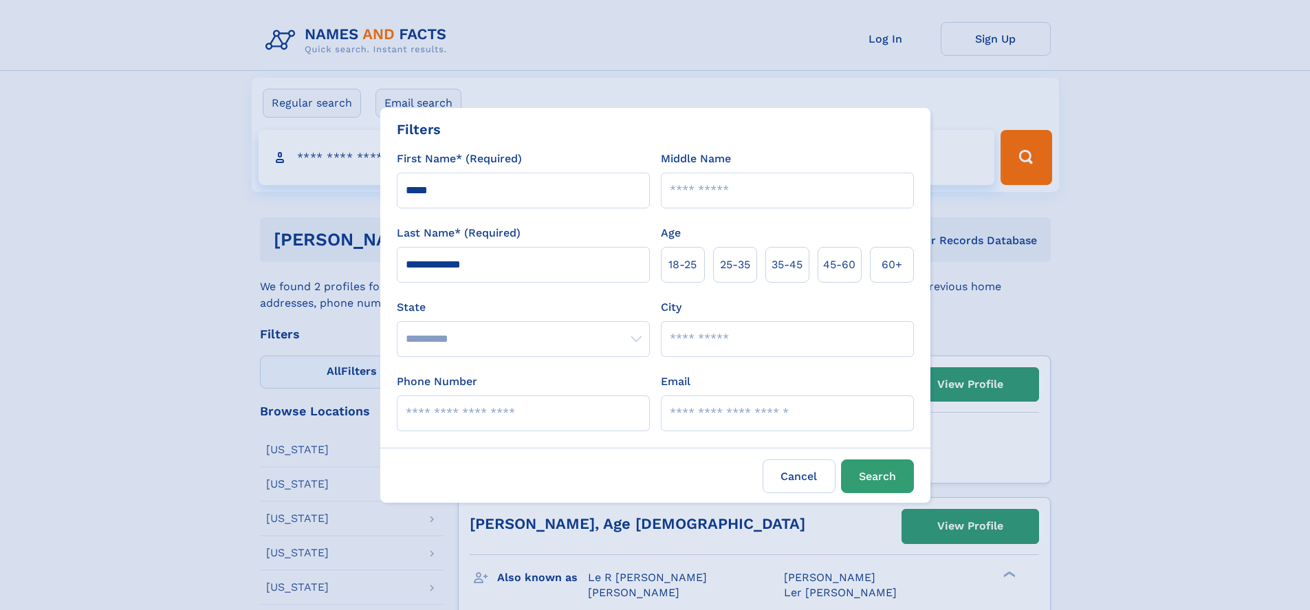 This screenshot has width=1310, height=610. I want to click on label: City, so click(671, 307).